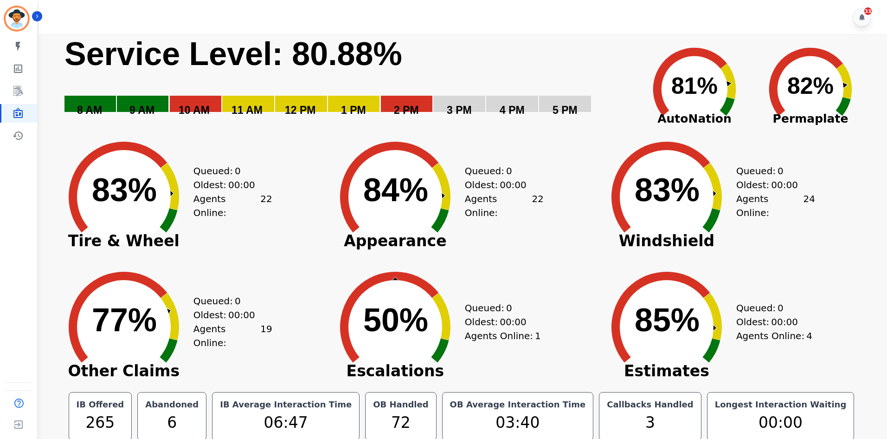 This screenshot has height=439, width=887. I want to click on text: 12 PM, so click(300, 110).